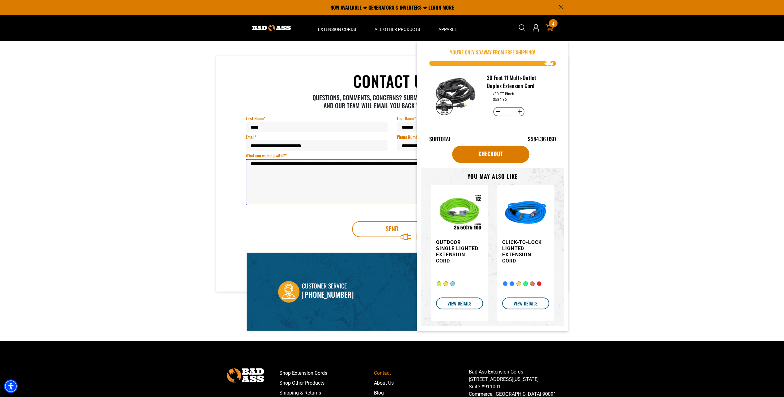 Image resolution: width=784 pixels, height=397 pixels. What do you see at coordinates (542, 139) in the screenshot?
I see `div: $584.36 USD` at bounding box center [542, 139].